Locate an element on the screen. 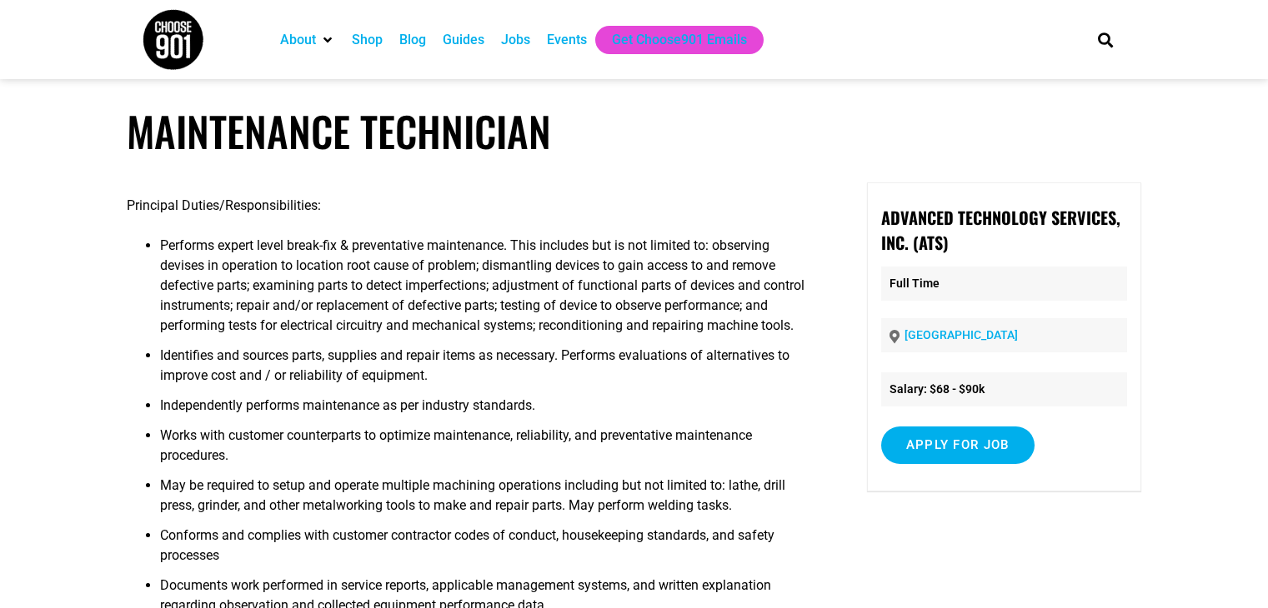  nav: Main nav is located at coordinates (670, 40).